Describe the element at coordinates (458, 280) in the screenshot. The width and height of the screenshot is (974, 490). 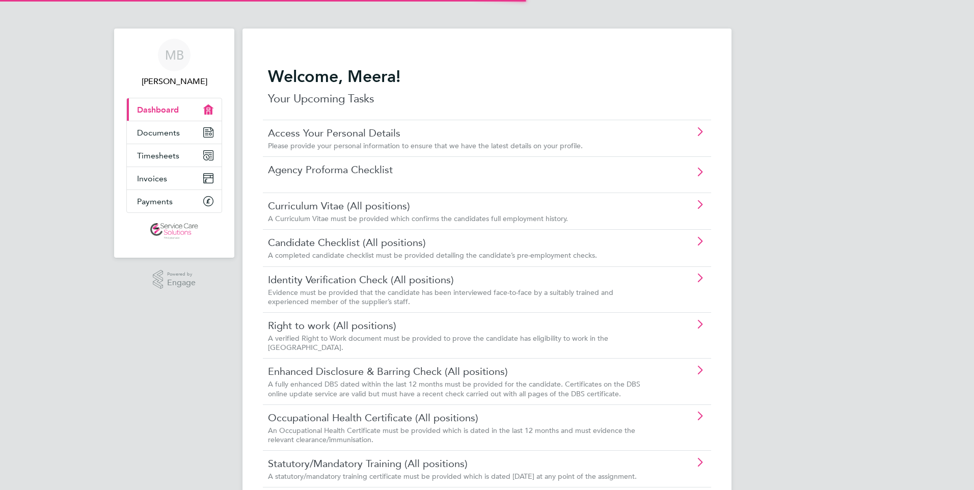
I see `a: Identity Verification Check (All positions)` at that location.